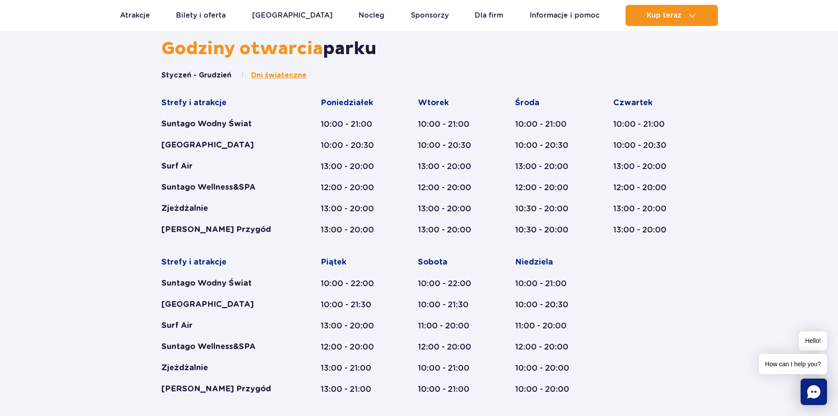 Image resolution: width=838 pixels, height=416 pixels. What do you see at coordinates (814, 391) in the screenshot?
I see `div: Chat` at bounding box center [814, 391].